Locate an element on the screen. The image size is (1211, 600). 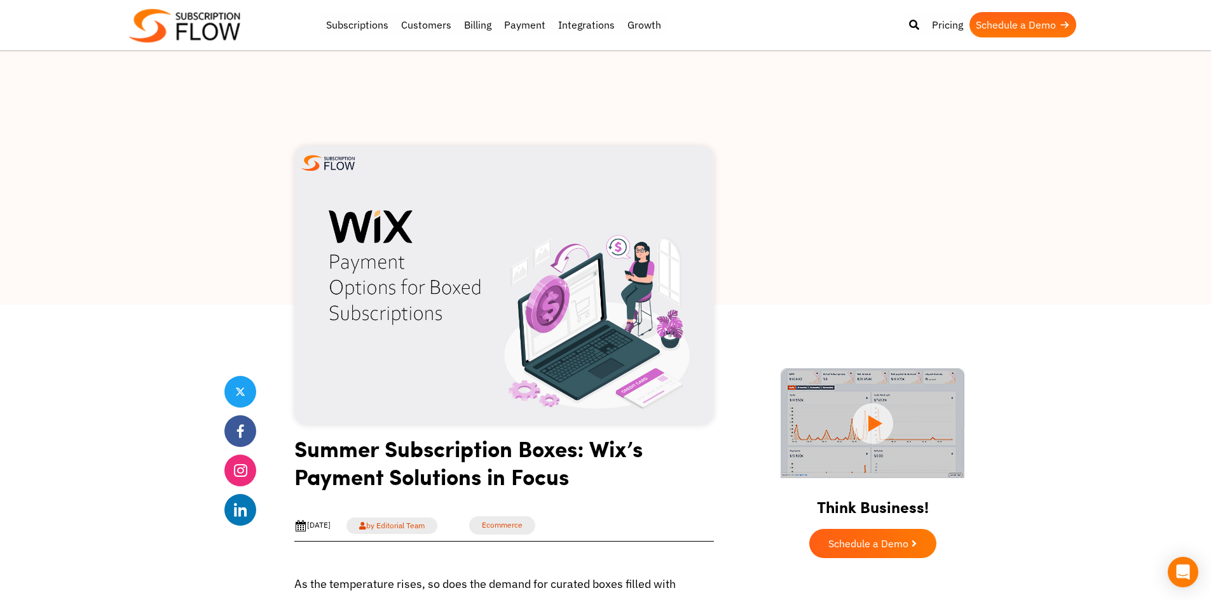
a: Integrations is located at coordinates (586, 25).